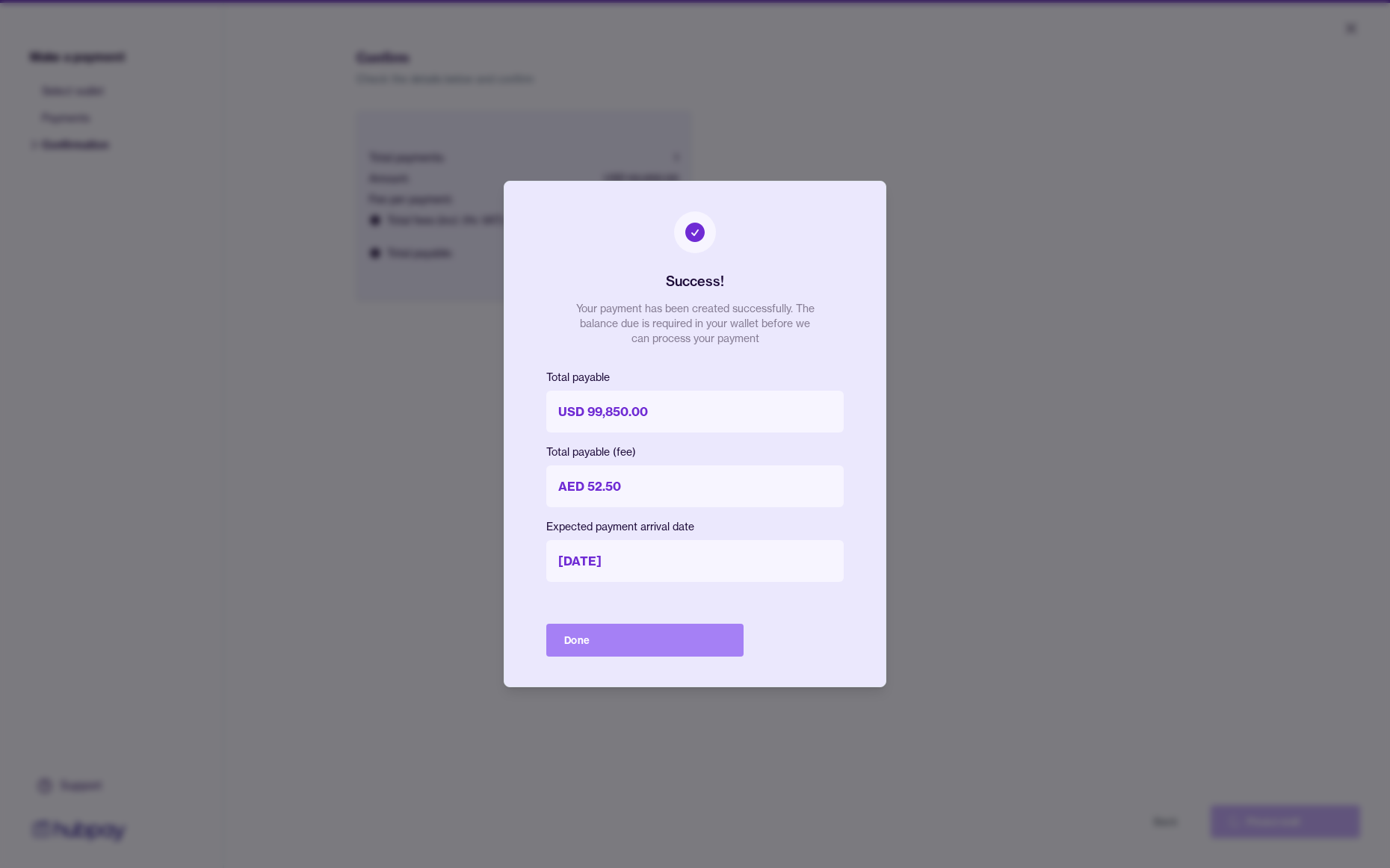  What do you see at coordinates (695, 486) in the screenshot?
I see `p: AED 52.50` at bounding box center [695, 486].